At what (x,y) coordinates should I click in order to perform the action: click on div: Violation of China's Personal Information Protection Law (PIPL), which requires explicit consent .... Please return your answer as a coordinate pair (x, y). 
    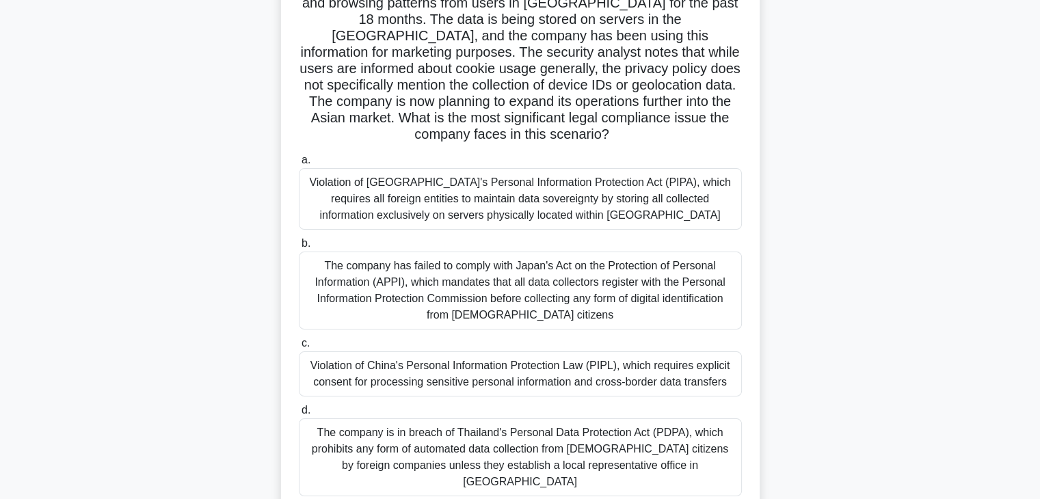
    Looking at the image, I should click on (520, 374).